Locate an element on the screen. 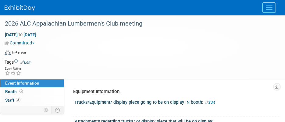 The width and height of the screenshot is (285, 122). button: Committed is located at coordinates (21, 43).